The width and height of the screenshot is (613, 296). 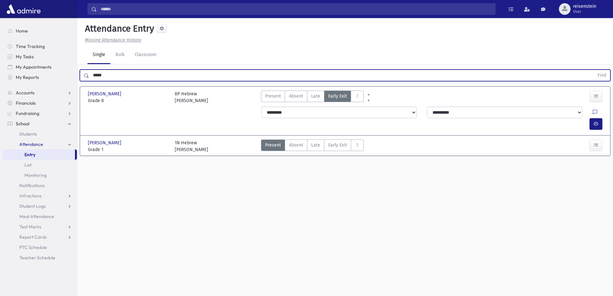 What do you see at coordinates (40, 67) in the screenshot?
I see `a: My Appointments` at bounding box center [40, 67].